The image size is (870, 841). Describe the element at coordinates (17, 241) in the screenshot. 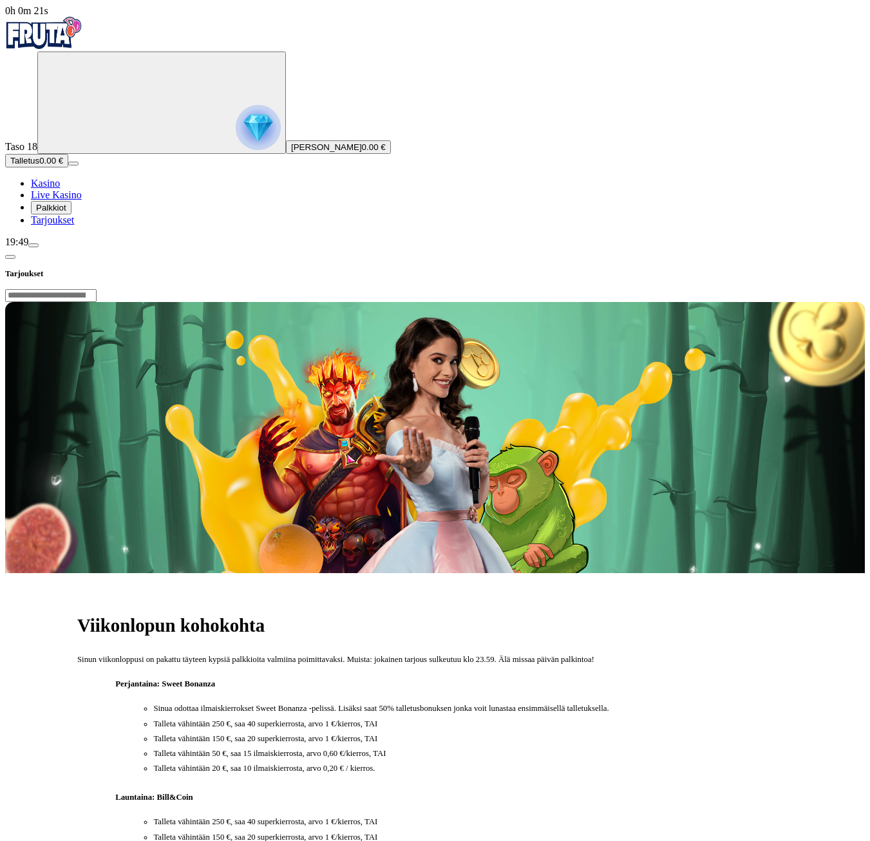

I see `span: 19:49` at that location.